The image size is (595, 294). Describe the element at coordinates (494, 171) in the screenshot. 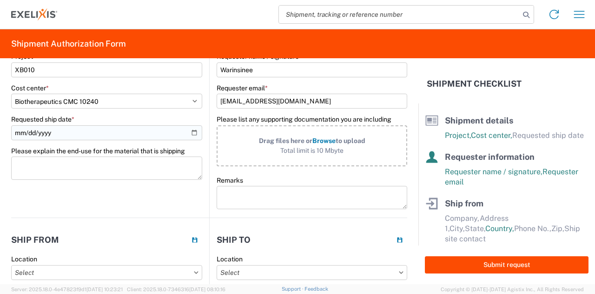

I see `span: Requester name / signature,` at that location.